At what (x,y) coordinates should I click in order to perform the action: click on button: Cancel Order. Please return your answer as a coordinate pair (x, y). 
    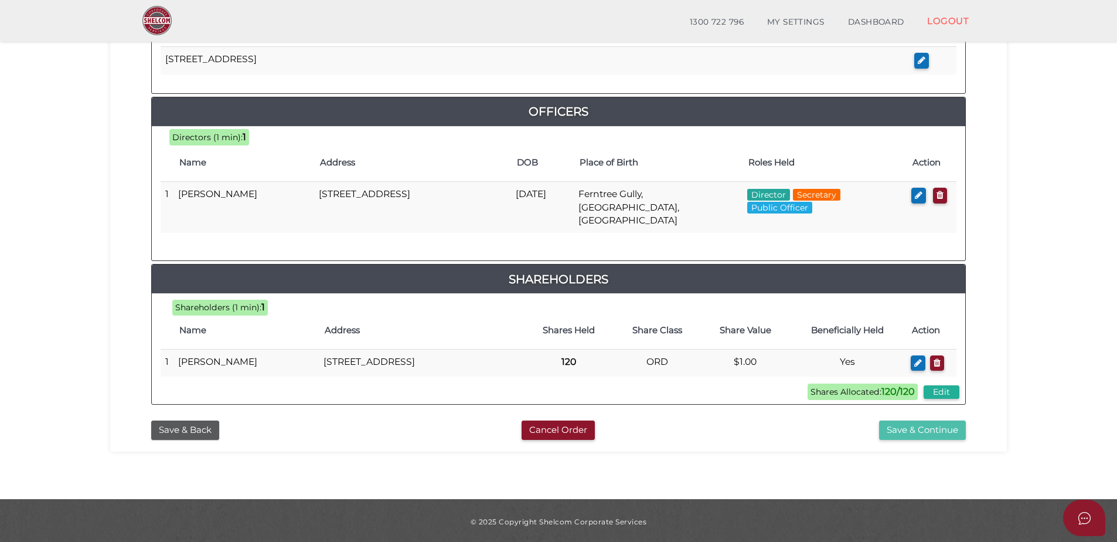
    Looking at the image, I should click on (558, 430).